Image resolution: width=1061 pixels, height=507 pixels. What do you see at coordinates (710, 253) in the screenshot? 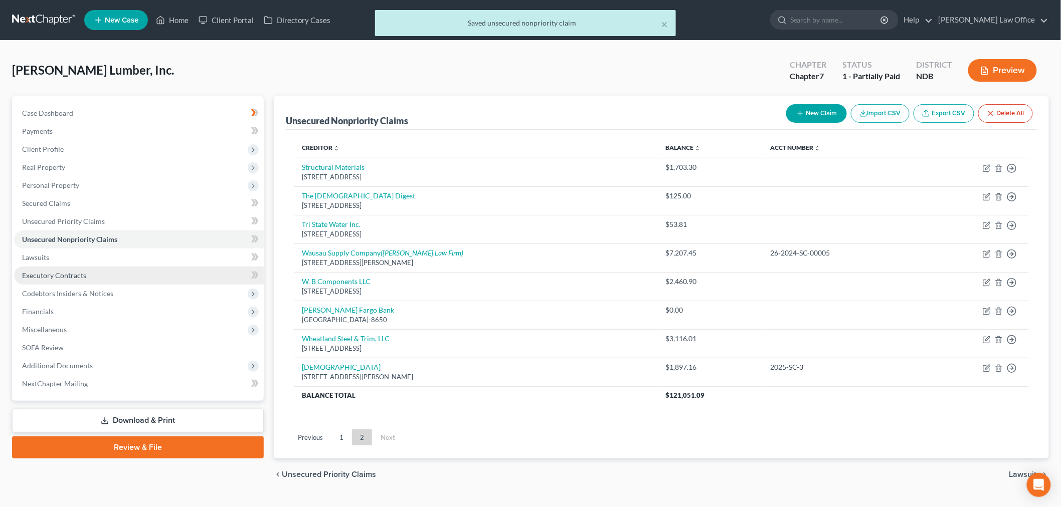
I see `div: $7,207.45` at bounding box center [710, 253].